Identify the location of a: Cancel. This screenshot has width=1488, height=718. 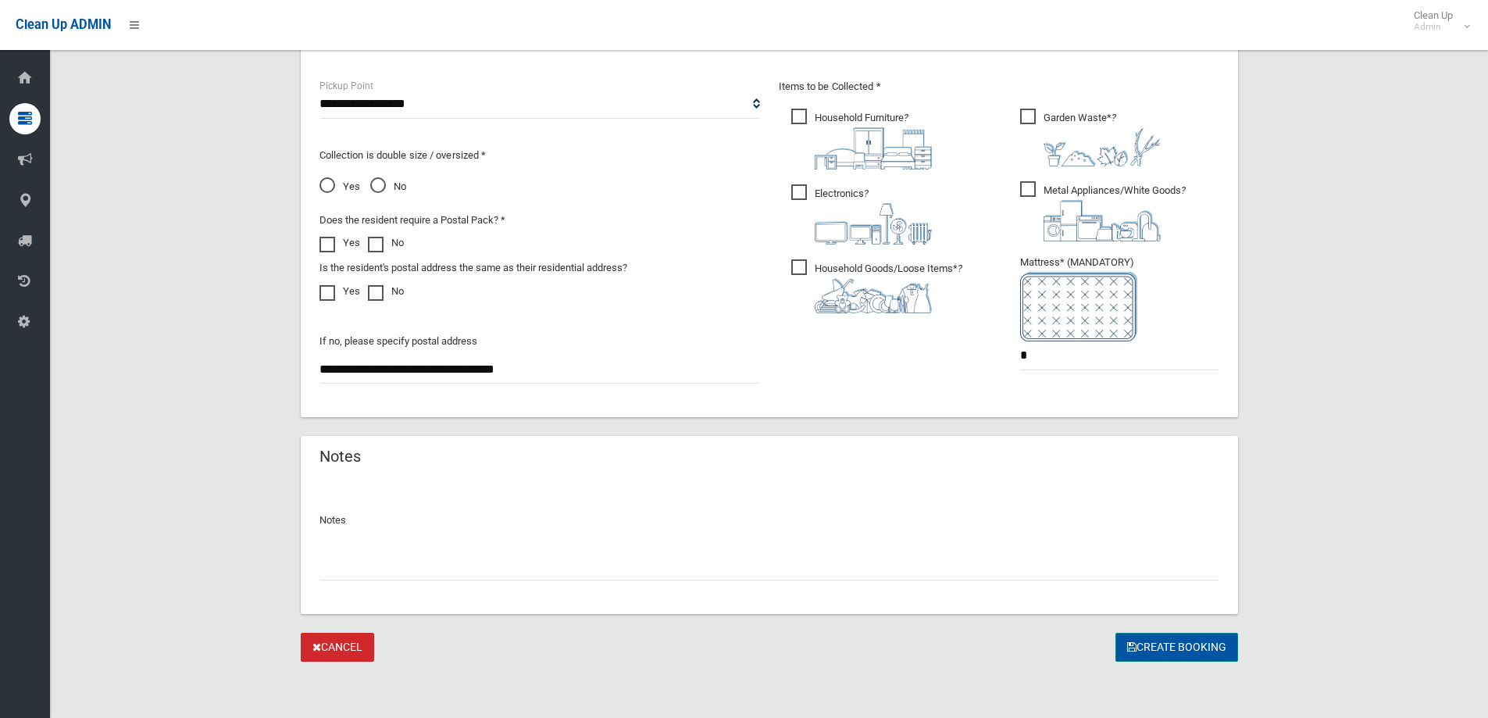
(337, 647).